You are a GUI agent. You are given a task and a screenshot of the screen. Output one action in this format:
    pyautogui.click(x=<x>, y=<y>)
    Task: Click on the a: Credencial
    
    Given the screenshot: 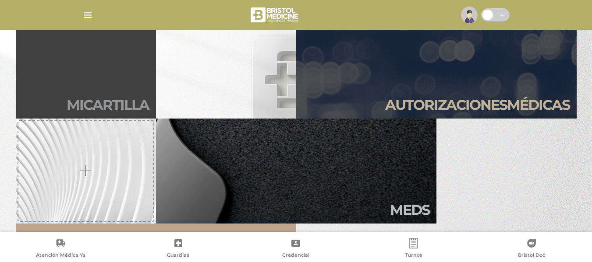 What is the action you would take?
    pyautogui.click(x=296, y=249)
    